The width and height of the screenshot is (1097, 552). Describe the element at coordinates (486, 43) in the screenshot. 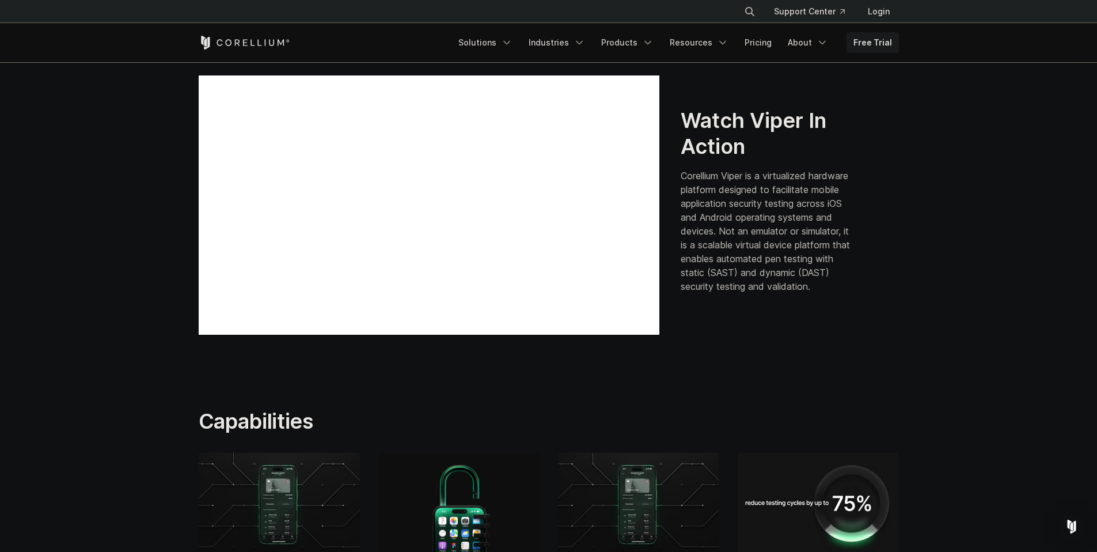

I see `a: Solutions` at that location.